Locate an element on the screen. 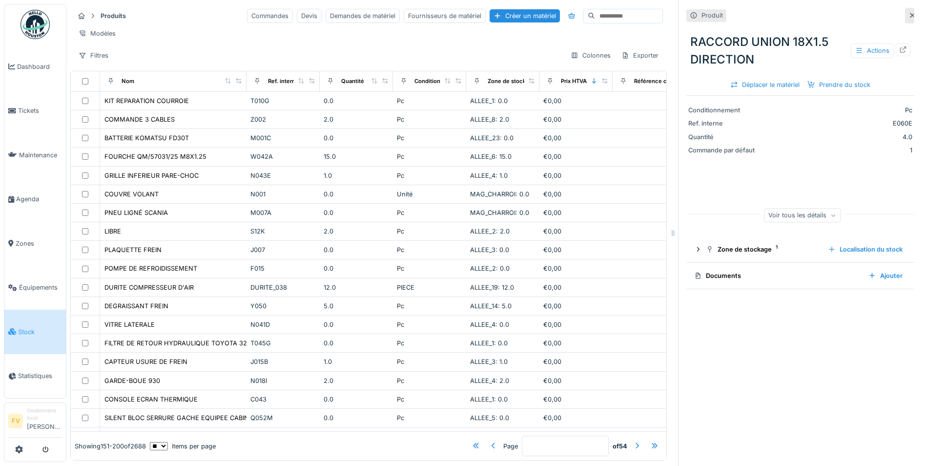  div: N001 is located at coordinates (283, 194).